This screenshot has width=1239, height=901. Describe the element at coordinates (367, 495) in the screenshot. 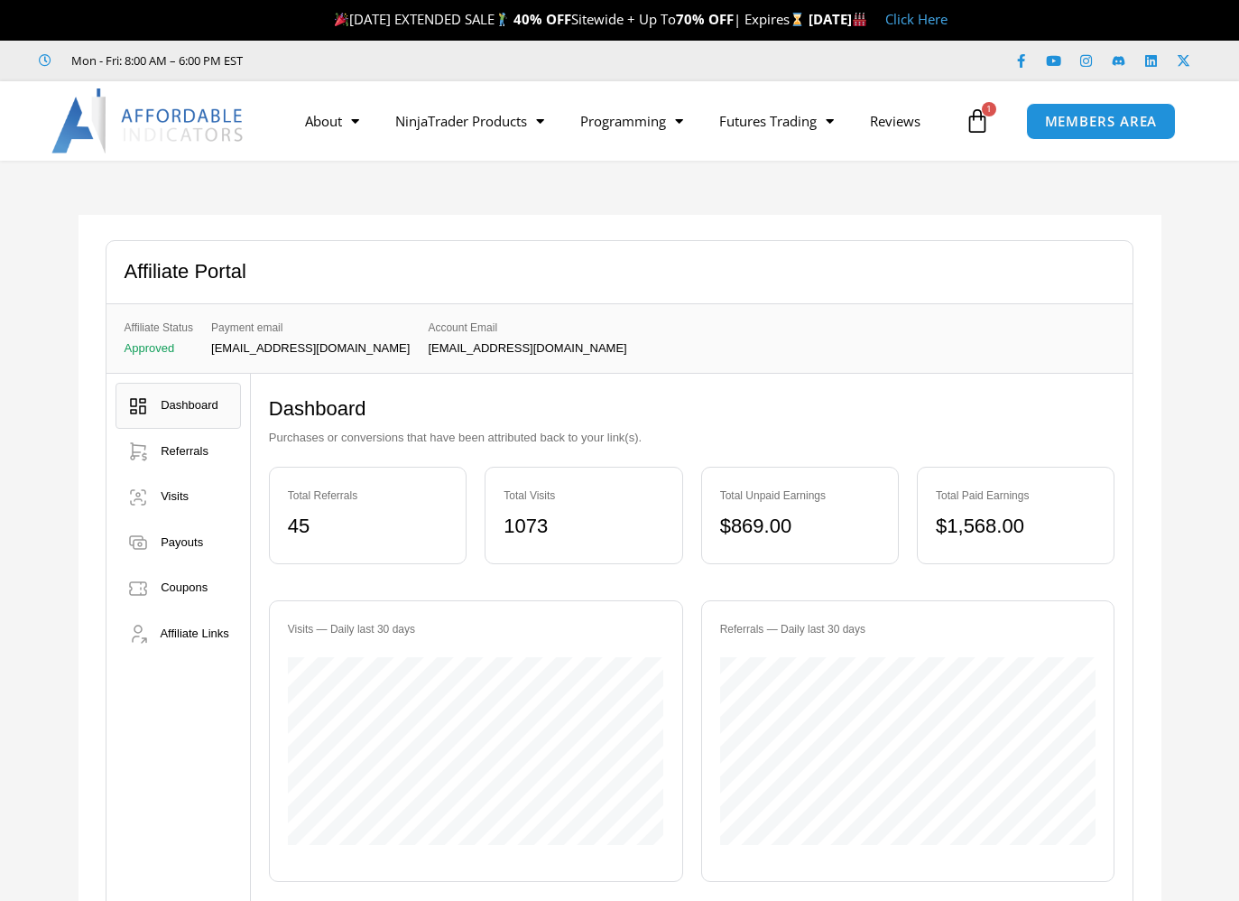

I see `div: Total Referrals` at that location.